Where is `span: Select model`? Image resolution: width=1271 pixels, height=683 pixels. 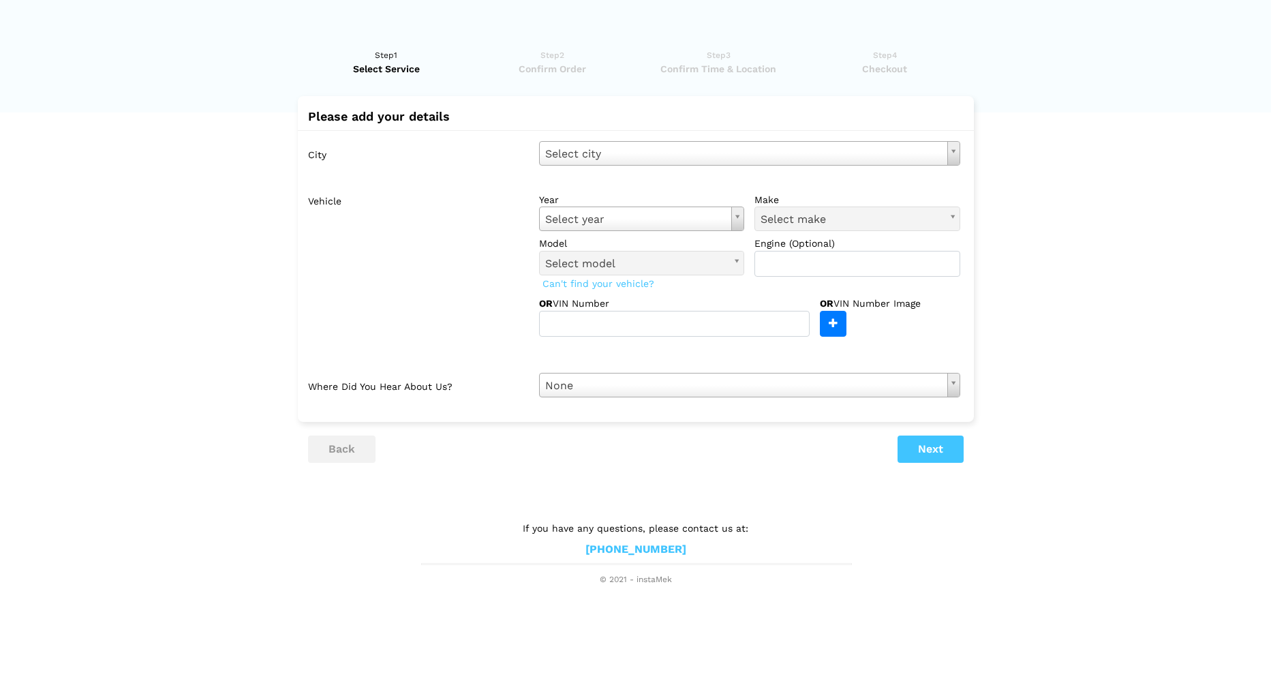
span: Select model is located at coordinates (636, 264).